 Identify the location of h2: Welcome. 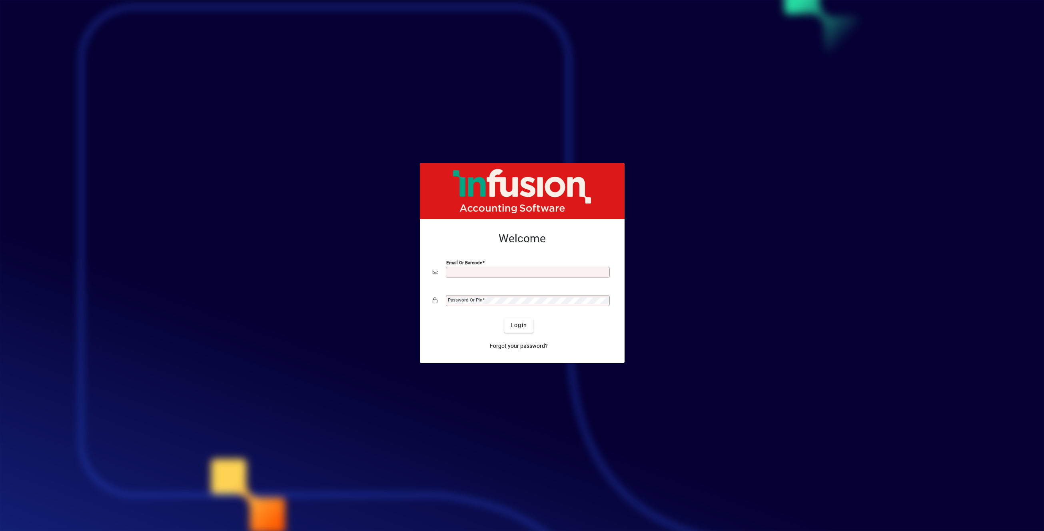
(522, 239).